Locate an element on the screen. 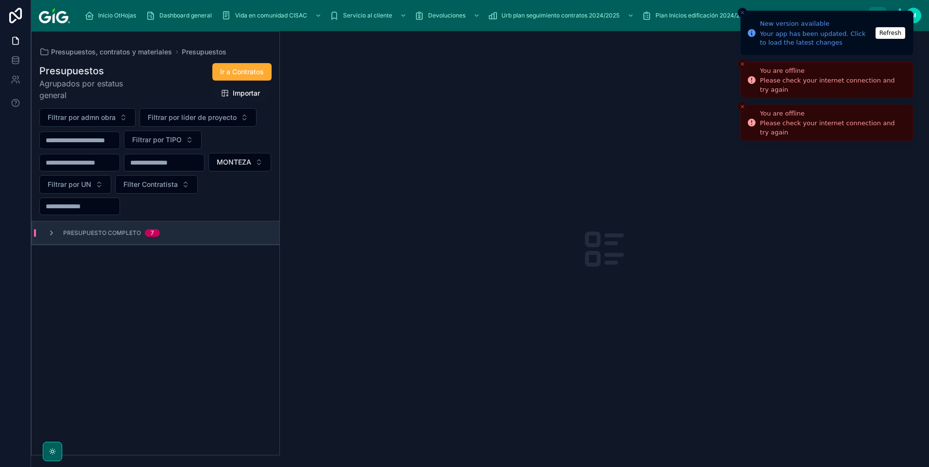 Image resolution: width=929 pixels, height=467 pixels. span: Filtrar por admn obra is located at coordinates (82, 118).